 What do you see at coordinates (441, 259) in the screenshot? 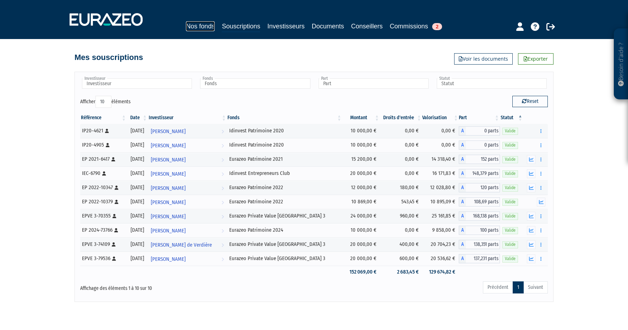
I see `td: 20 536,62 €` at bounding box center [441, 259].